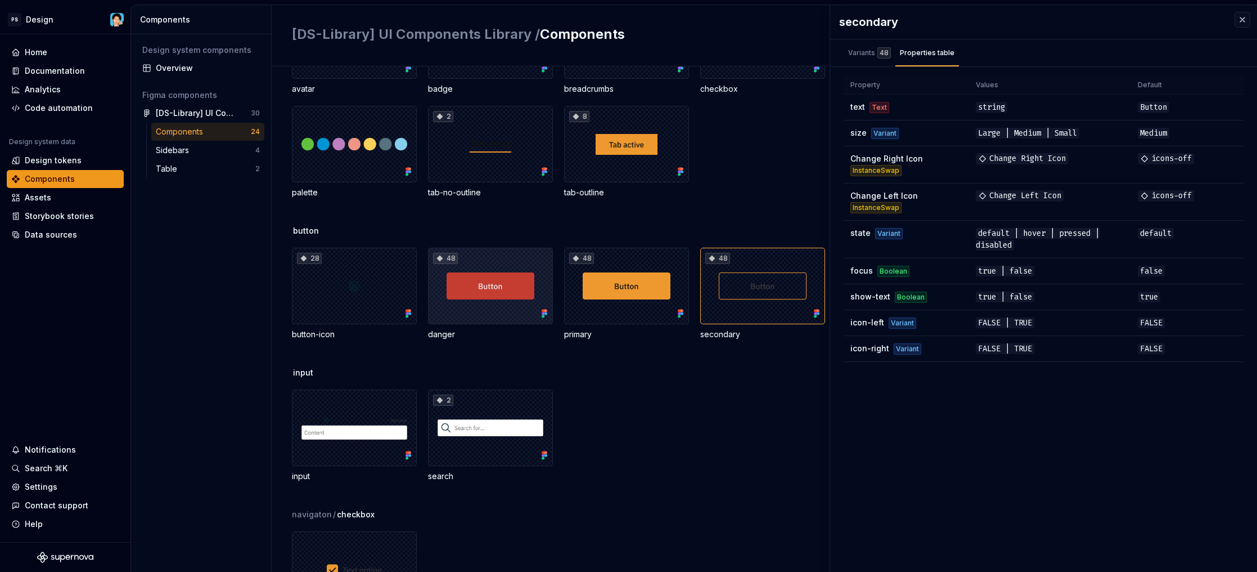  Describe the element at coordinates (65, 524) in the screenshot. I see `button: Help` at that location.